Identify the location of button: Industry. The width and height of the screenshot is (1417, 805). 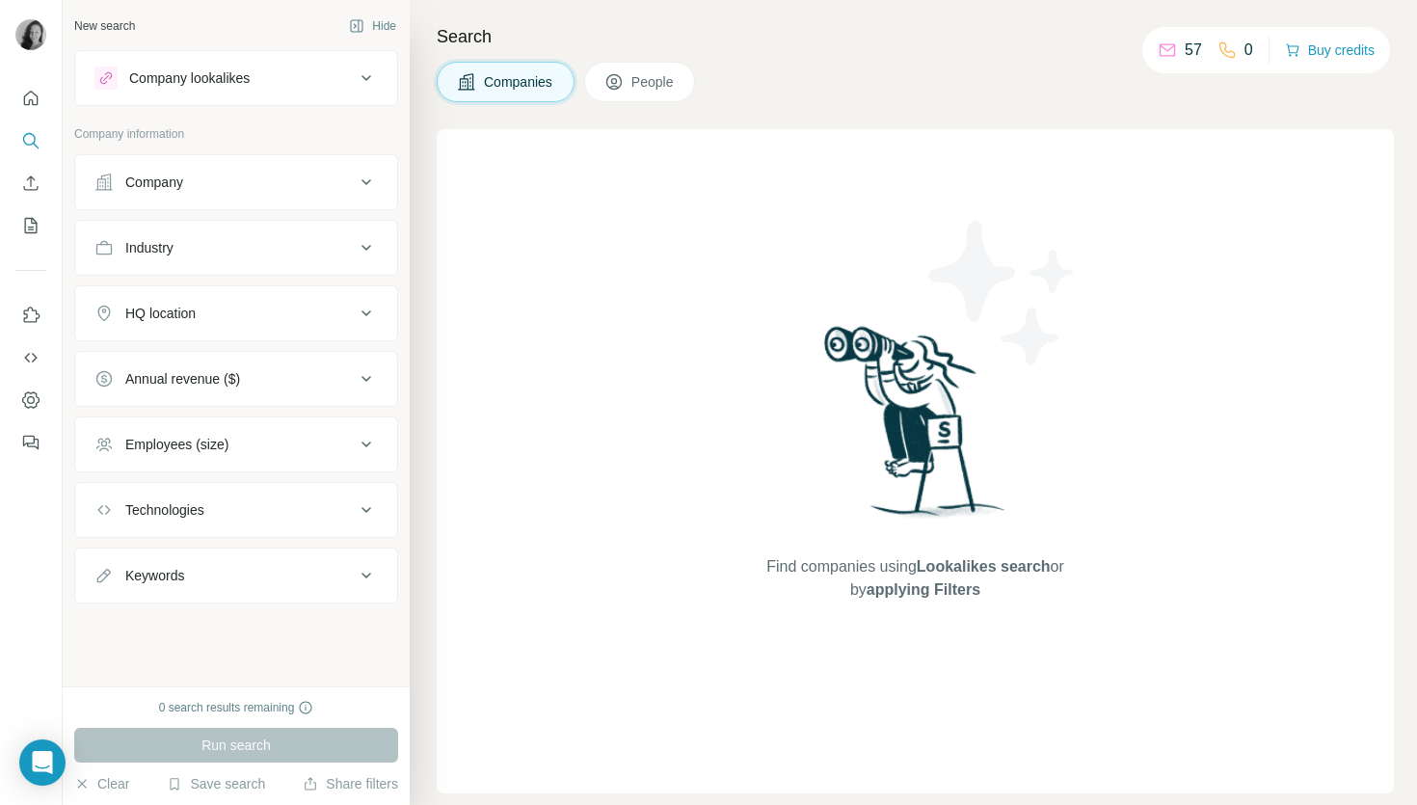
(236, 248).